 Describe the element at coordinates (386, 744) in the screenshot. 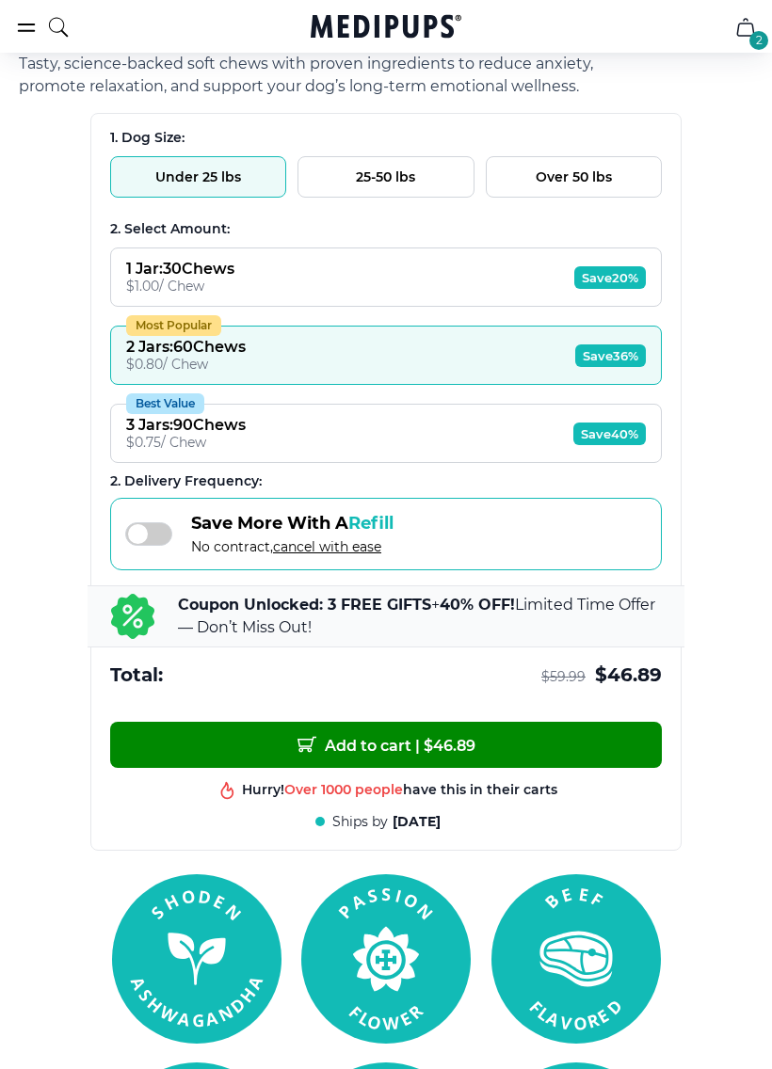

I see `span: Add to cart | $ 46.89` at that location.